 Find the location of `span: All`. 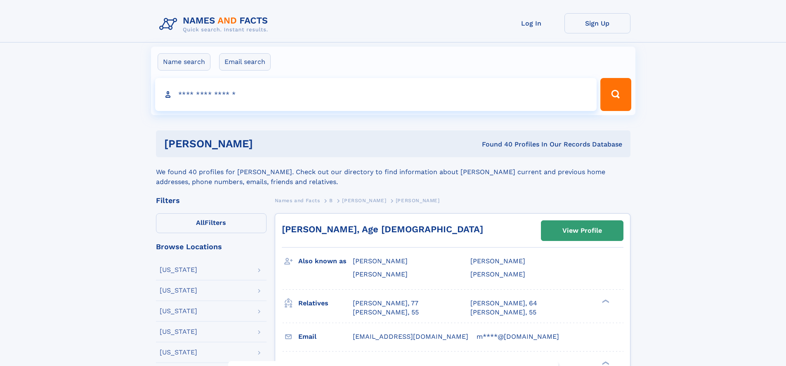

span: All is located at coordinates (200, 222).